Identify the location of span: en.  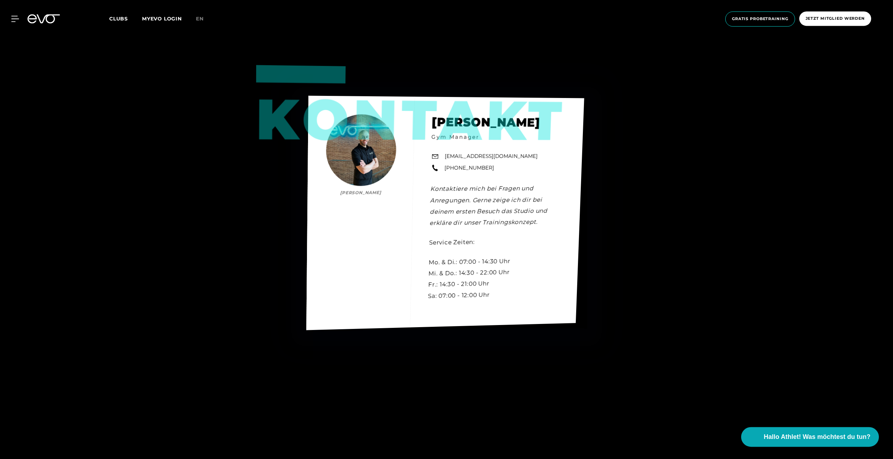
(200, 19).